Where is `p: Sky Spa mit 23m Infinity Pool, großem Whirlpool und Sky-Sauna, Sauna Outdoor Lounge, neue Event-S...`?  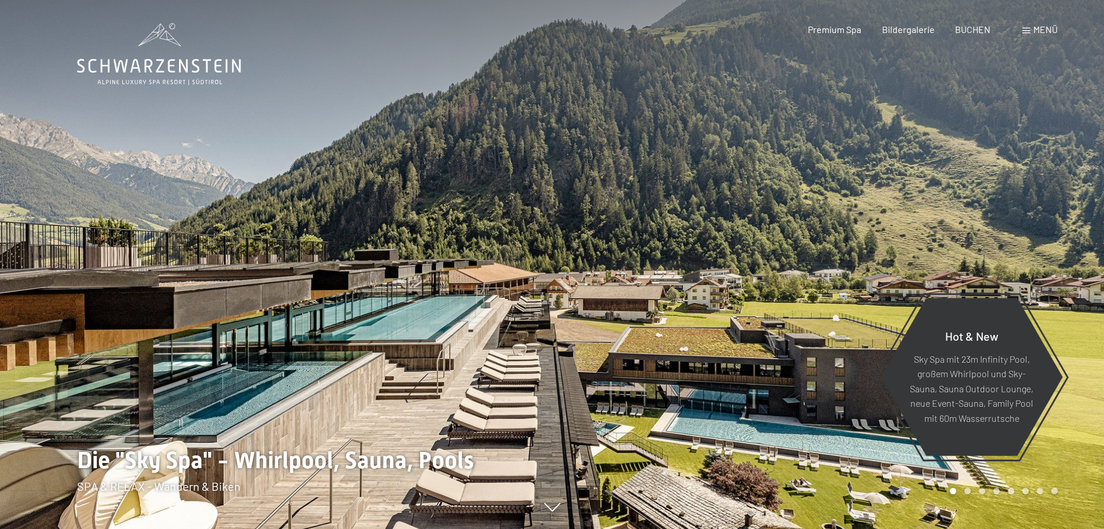
p: Sky Spa mit 23m Infinity Pool, großem Whirlpool und Sky-Sauna, Sauna Outdoor Lounge, neue Event-S... is located at coordinates (971, 388).